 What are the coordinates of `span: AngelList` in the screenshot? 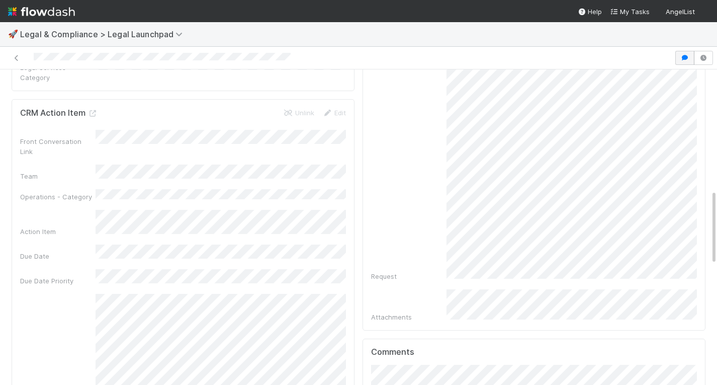 It's located at (680, 12).